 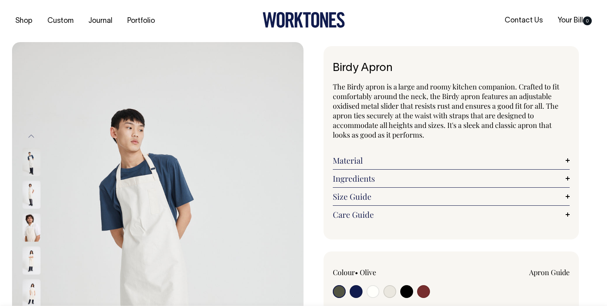 I want to click on span: 0, so click(x=587, y=21).